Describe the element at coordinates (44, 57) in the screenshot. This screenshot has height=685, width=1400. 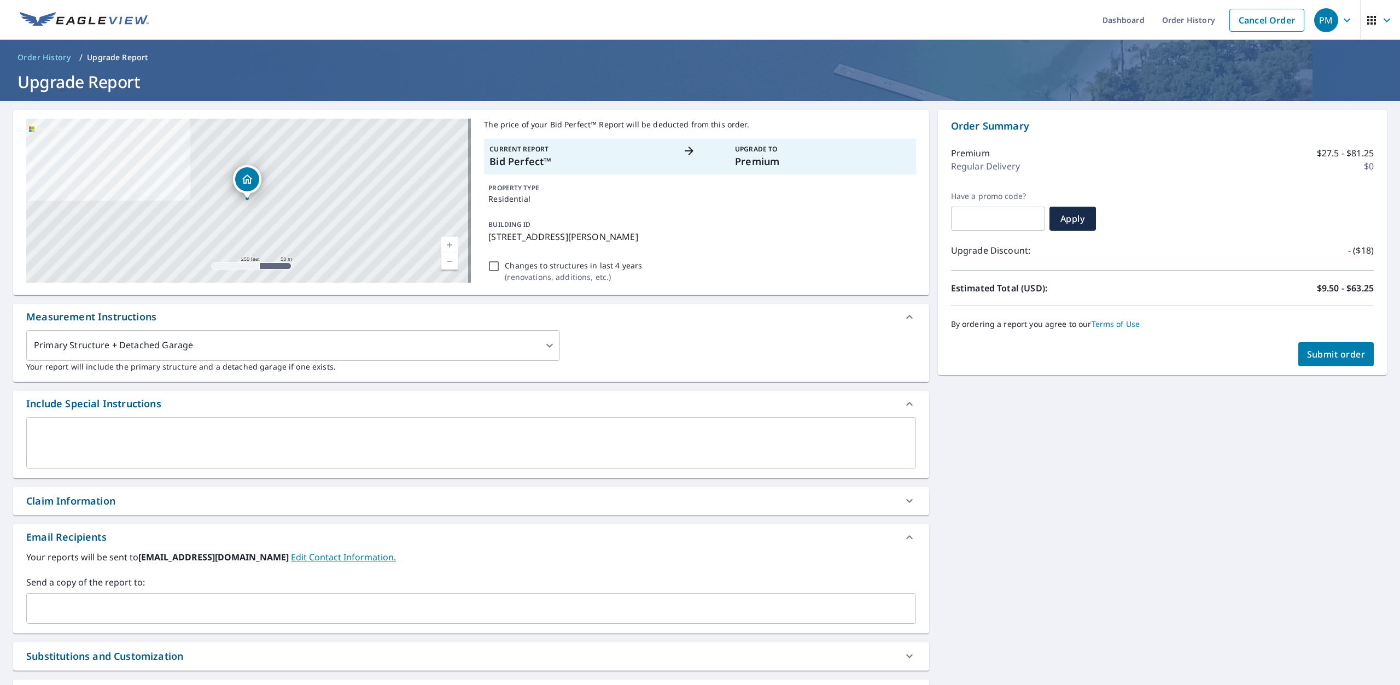
I see `a: Order History` at that location.